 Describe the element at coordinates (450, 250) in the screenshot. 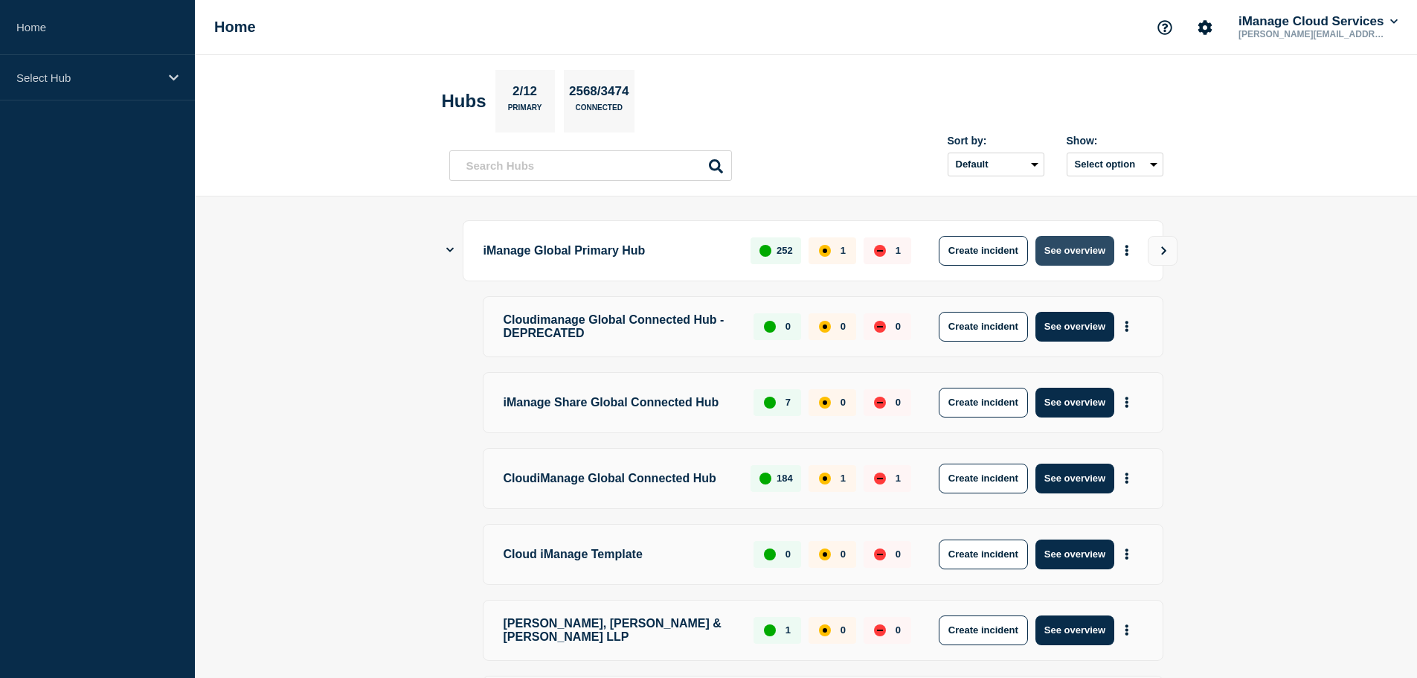

I see `button: Show Connected Hubs` at that location.